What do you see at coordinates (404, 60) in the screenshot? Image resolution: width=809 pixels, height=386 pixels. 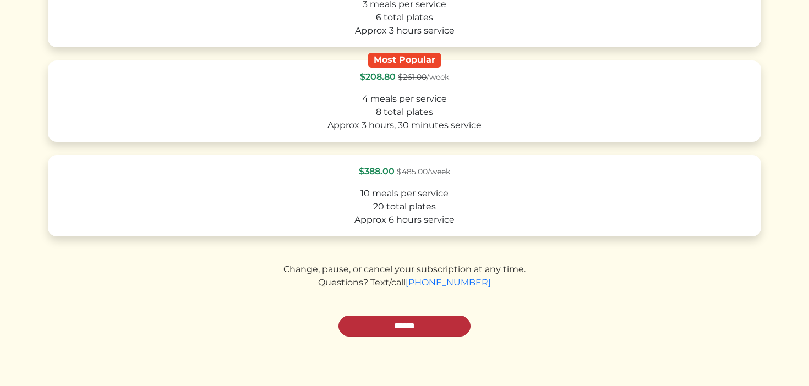 I see `div: Most Popular` at bounding box center [404, 60].